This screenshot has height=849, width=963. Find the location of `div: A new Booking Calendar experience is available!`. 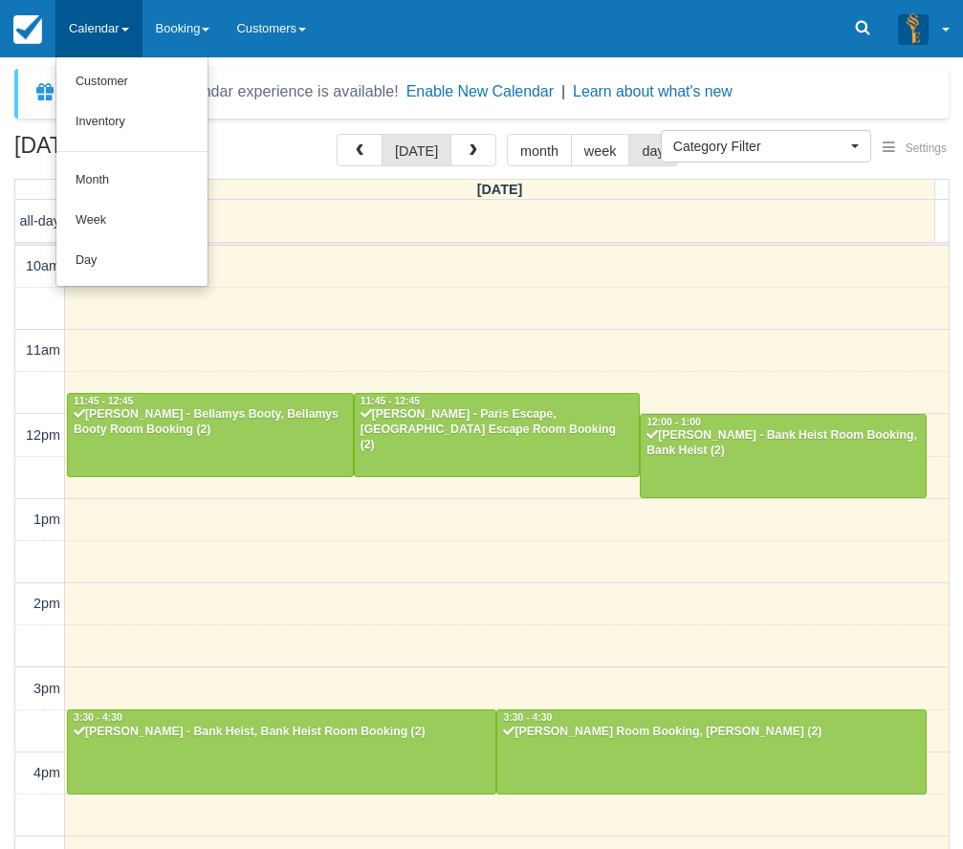

div: A new Booking Calendar experience is available! is located at coordinates (231, 92).